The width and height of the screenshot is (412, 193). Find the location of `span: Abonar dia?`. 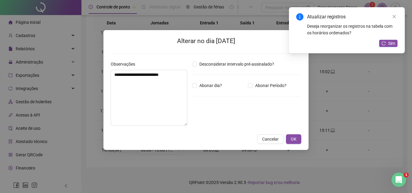

span: Abonar dia? is located at coordinates (211, 86).